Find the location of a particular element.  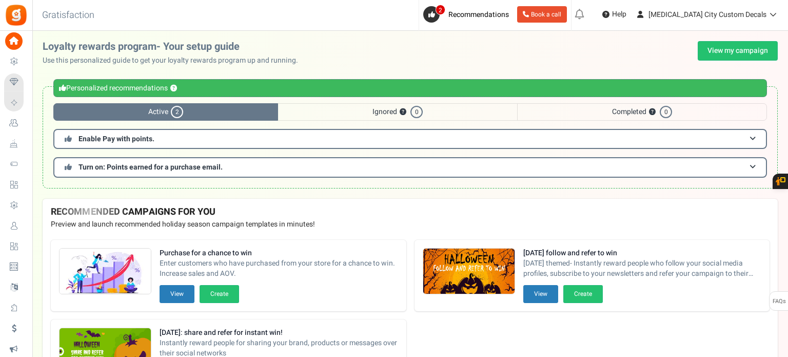

span: Enter customers who have purchased from your store for a chance to win. Increase sales and AOV. is located at coordinates (279, 268).